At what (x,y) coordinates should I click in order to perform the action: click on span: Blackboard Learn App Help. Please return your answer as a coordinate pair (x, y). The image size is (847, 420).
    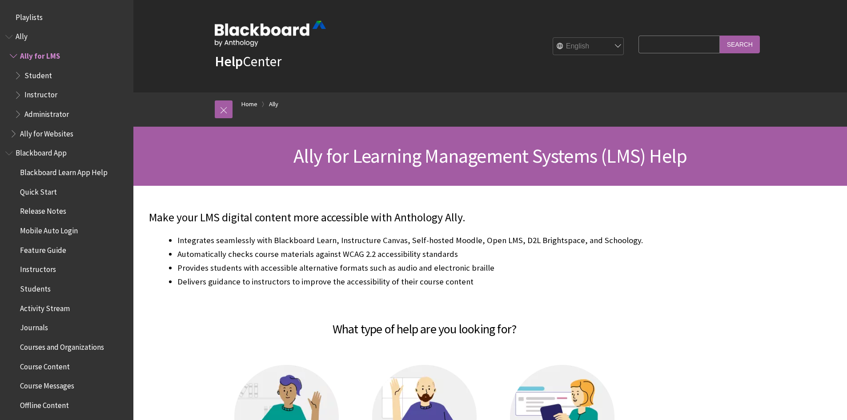
    Looking at the image, I should click on (64, 171).